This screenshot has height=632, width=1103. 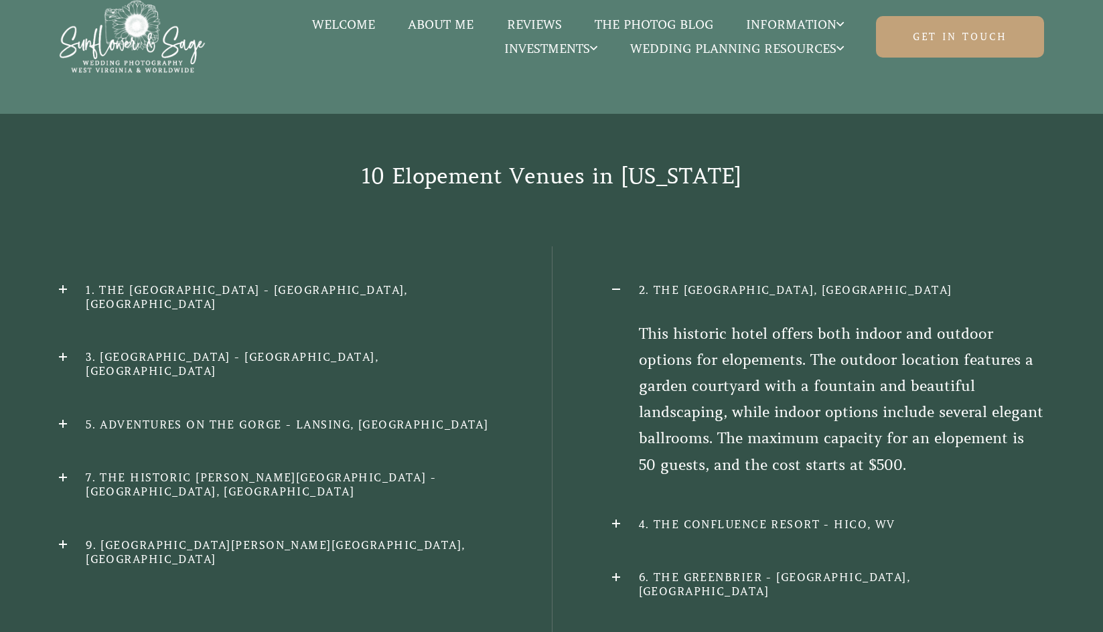 What do you see at coordinates (827, 399) in the screenshot?
I see `p: This historic hotel offers both indoor and outdoor options for elopements. The outdoor location f...` at bounding box center [827, 399].